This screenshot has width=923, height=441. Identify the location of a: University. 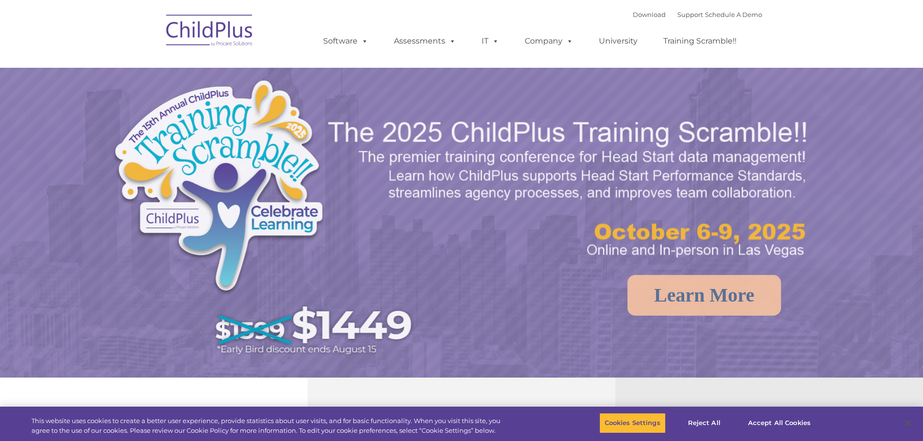
(618, 41).